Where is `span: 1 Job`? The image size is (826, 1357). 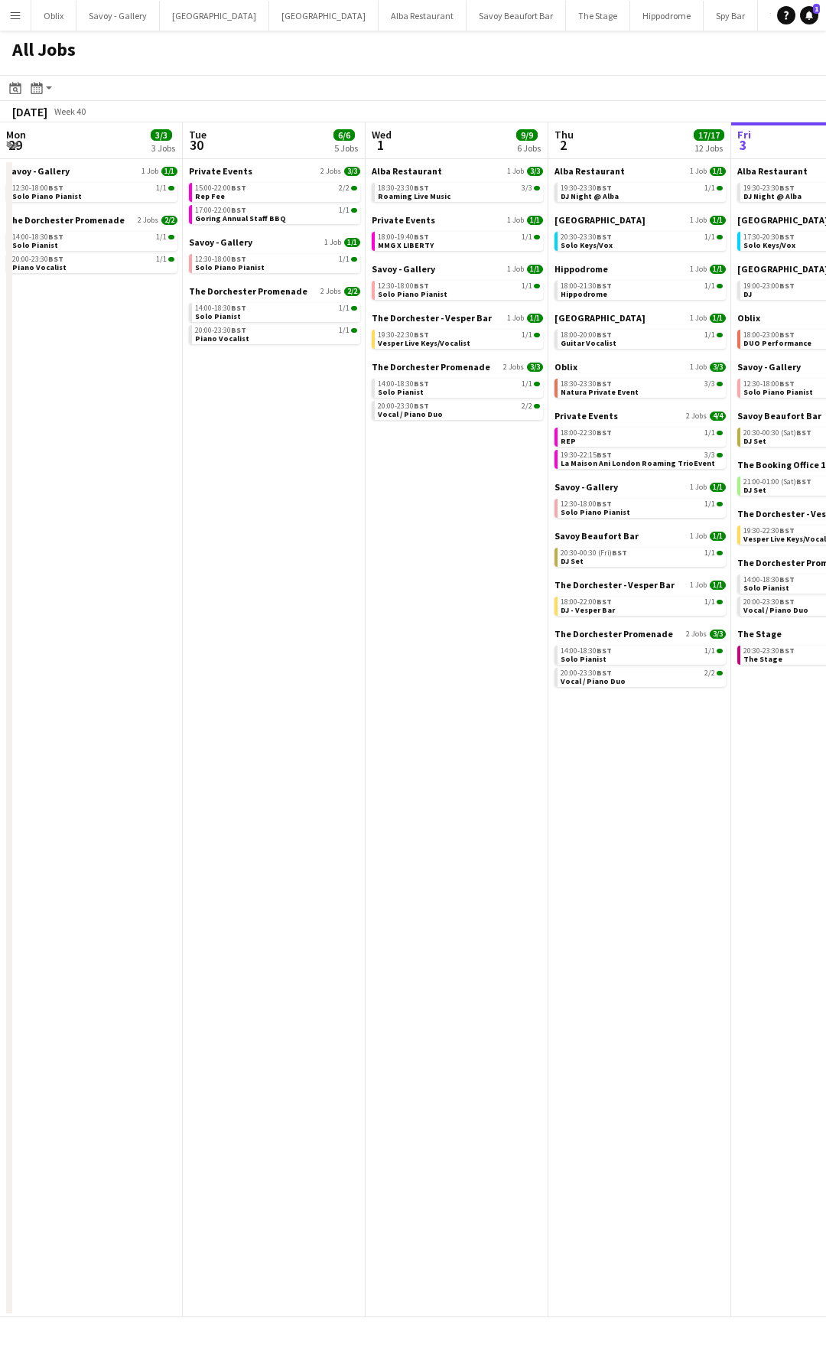
span: 1 Job is located at coordinates (698, 171).